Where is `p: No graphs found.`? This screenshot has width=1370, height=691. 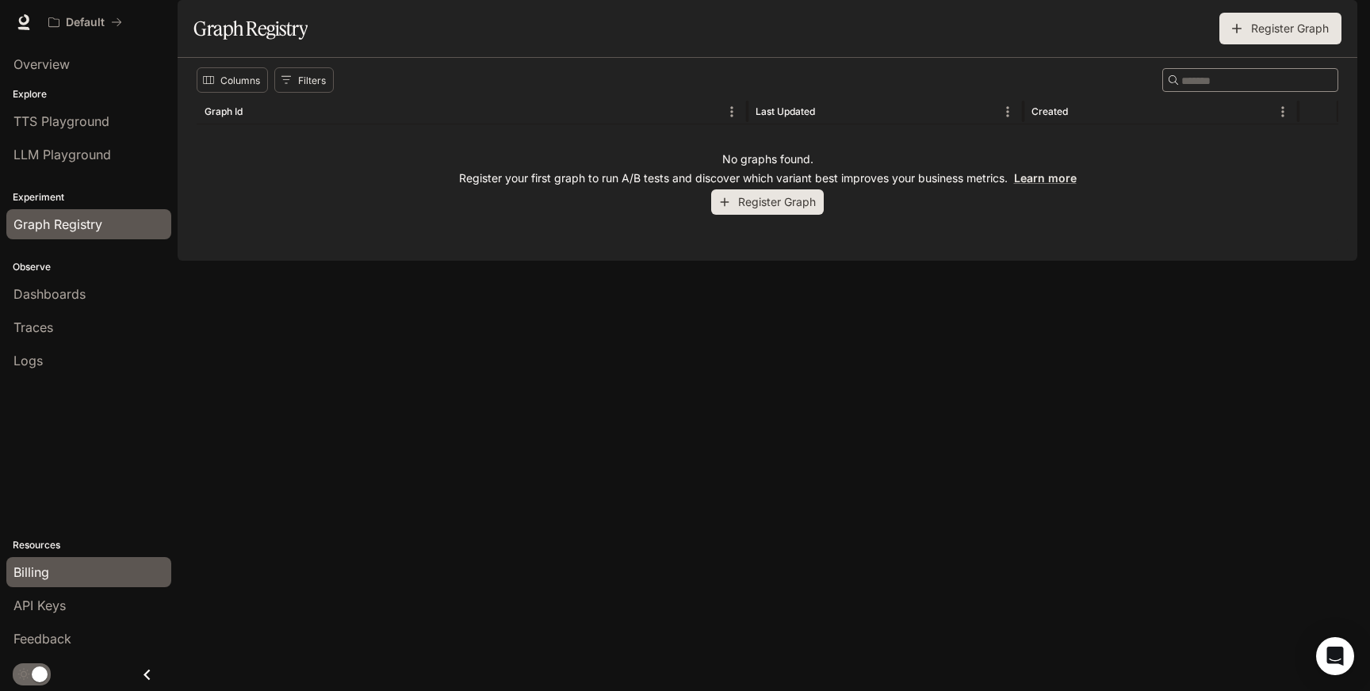 p: No graphs found. is located at coordinates (768, 159).